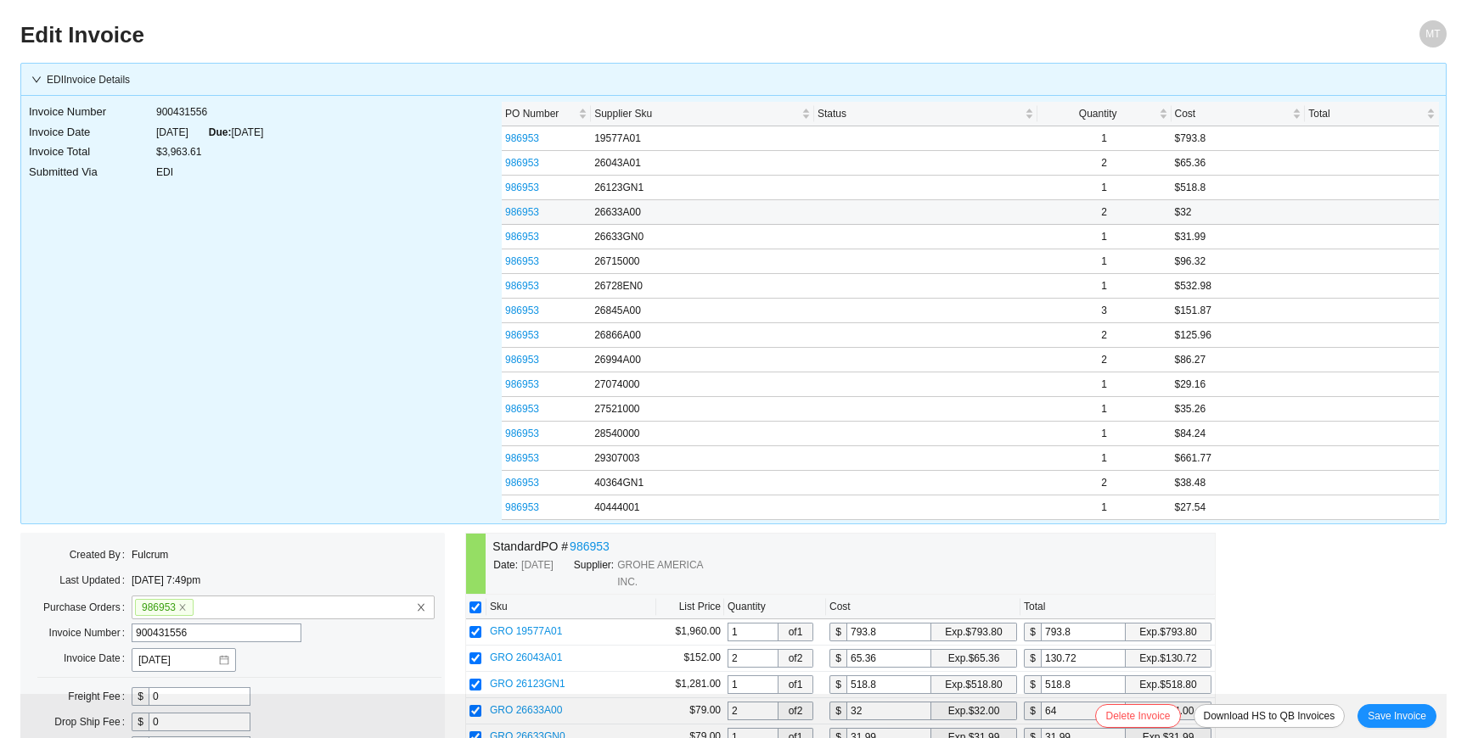 This screenshot has width=1467, height=738. I want to click on td: 27074000, so click(702, 384).